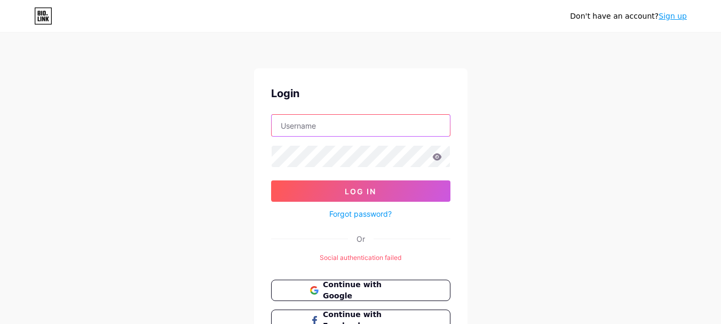 Image resolution: width=721 pixels, height=324 pixels. Describe the element at coordinates (367, 290) in the screenshot. I see `span: Continue with Google` at that location.